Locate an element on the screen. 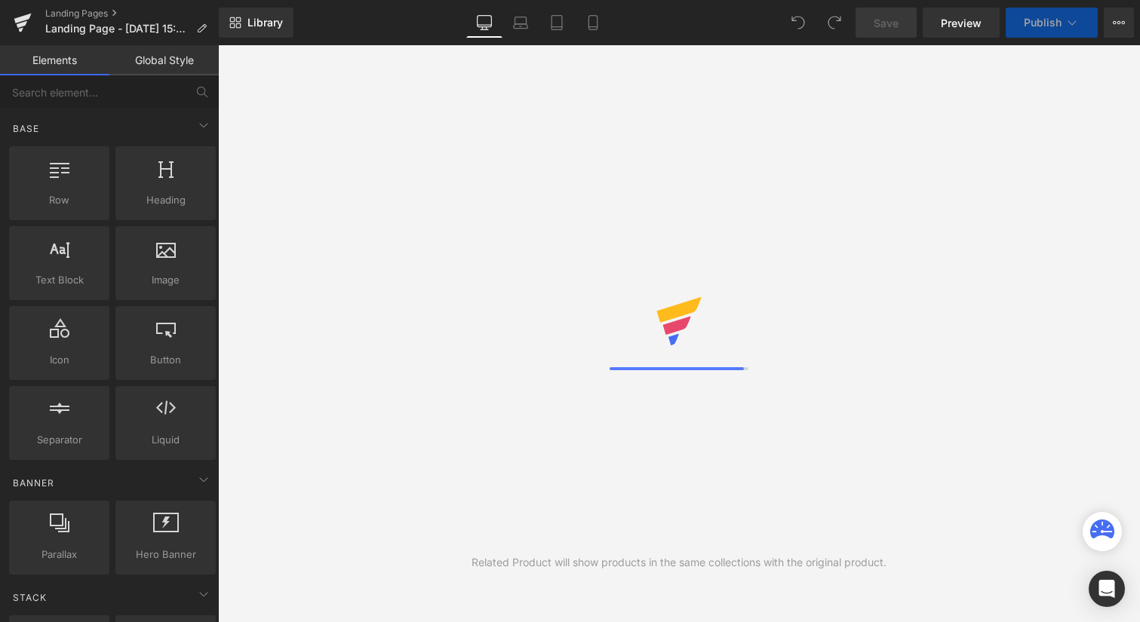  span: Heading is located at coordinates (165, 200).